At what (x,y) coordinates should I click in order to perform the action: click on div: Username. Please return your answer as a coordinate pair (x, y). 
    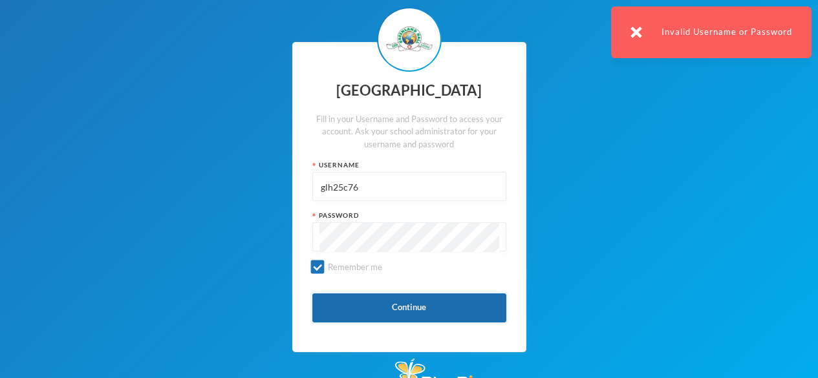
    Looking at the image, I should click on (410, 165).